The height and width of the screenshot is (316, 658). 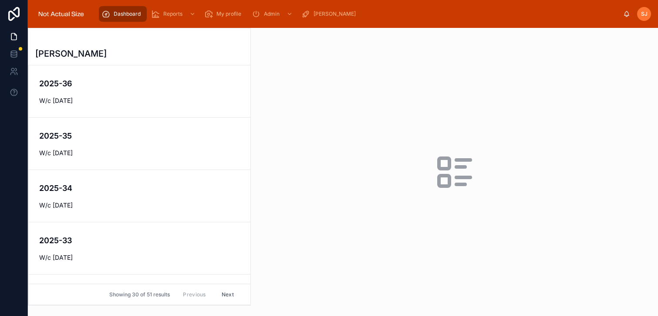 What do you see at coordinates (174, 14) in the screenshot?
I see `a: Reports` at bounding box center [174, 14].